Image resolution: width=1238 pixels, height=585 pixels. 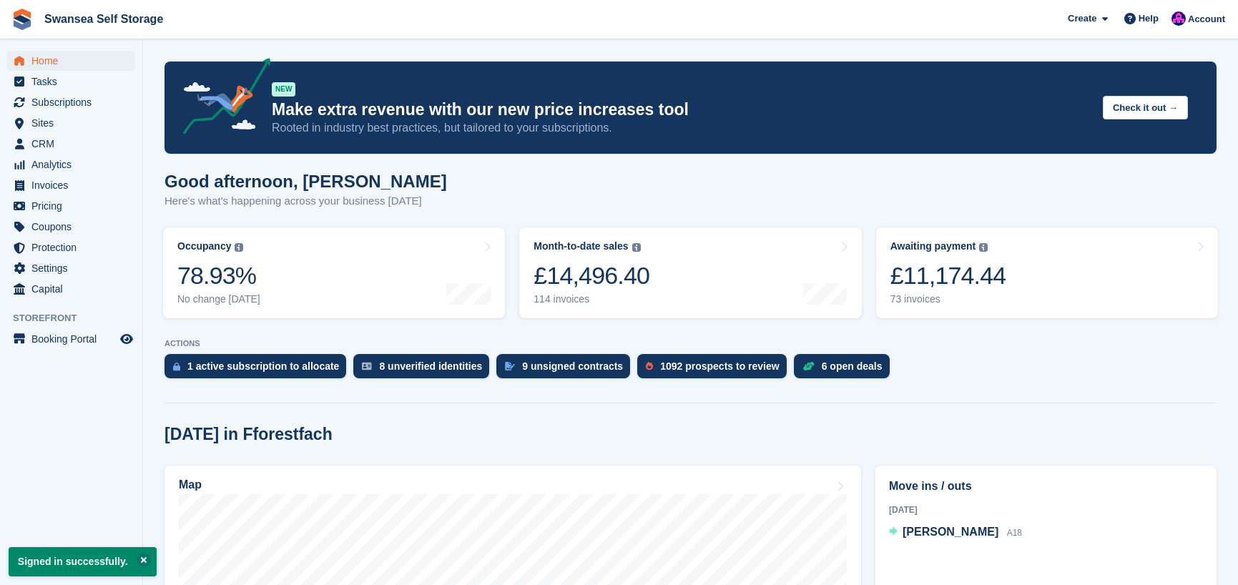 What do you see at coordinates (1082, 19) in the screenshot?
I see `span: Create` at bounding box center [1082, 19].